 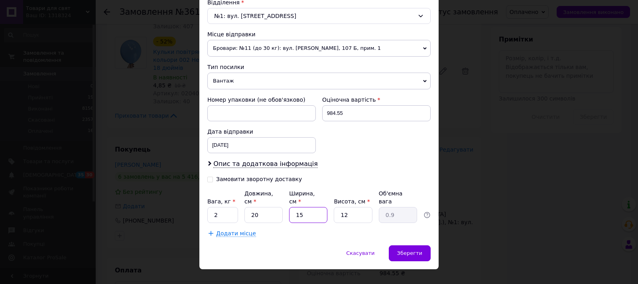 I want to click on label: Вага, кг, so click(x=221, y=201).